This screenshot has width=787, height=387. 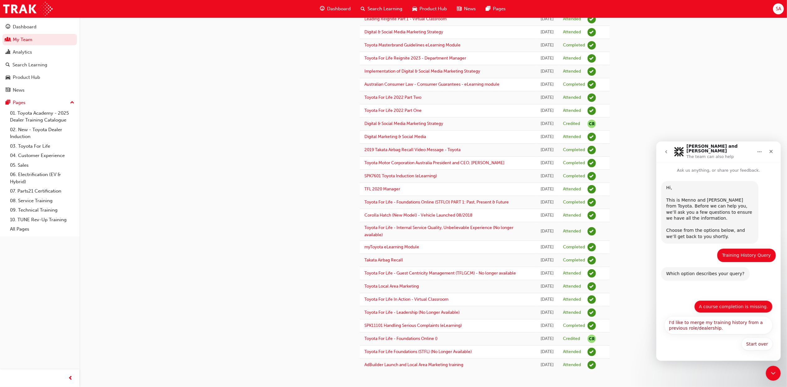 What do you see at coordinates (8, 52) in the screenshot?
I see `span: chart-icon` at bounding box center [8, 52].